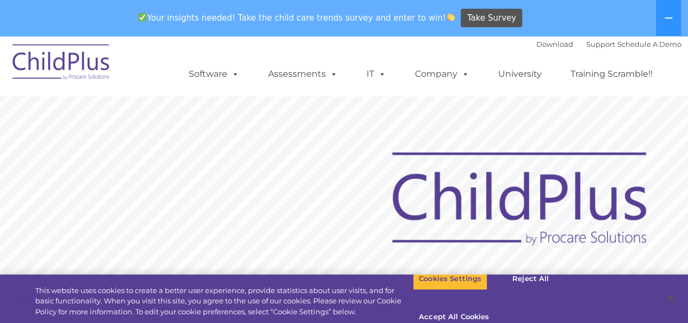  I want to click on a: Take Survey, so click(491, 18).